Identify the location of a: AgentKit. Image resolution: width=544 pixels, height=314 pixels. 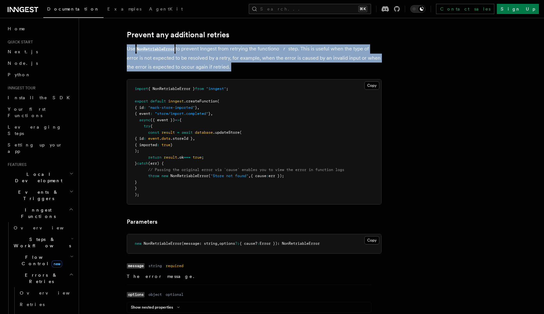
(166, 10).